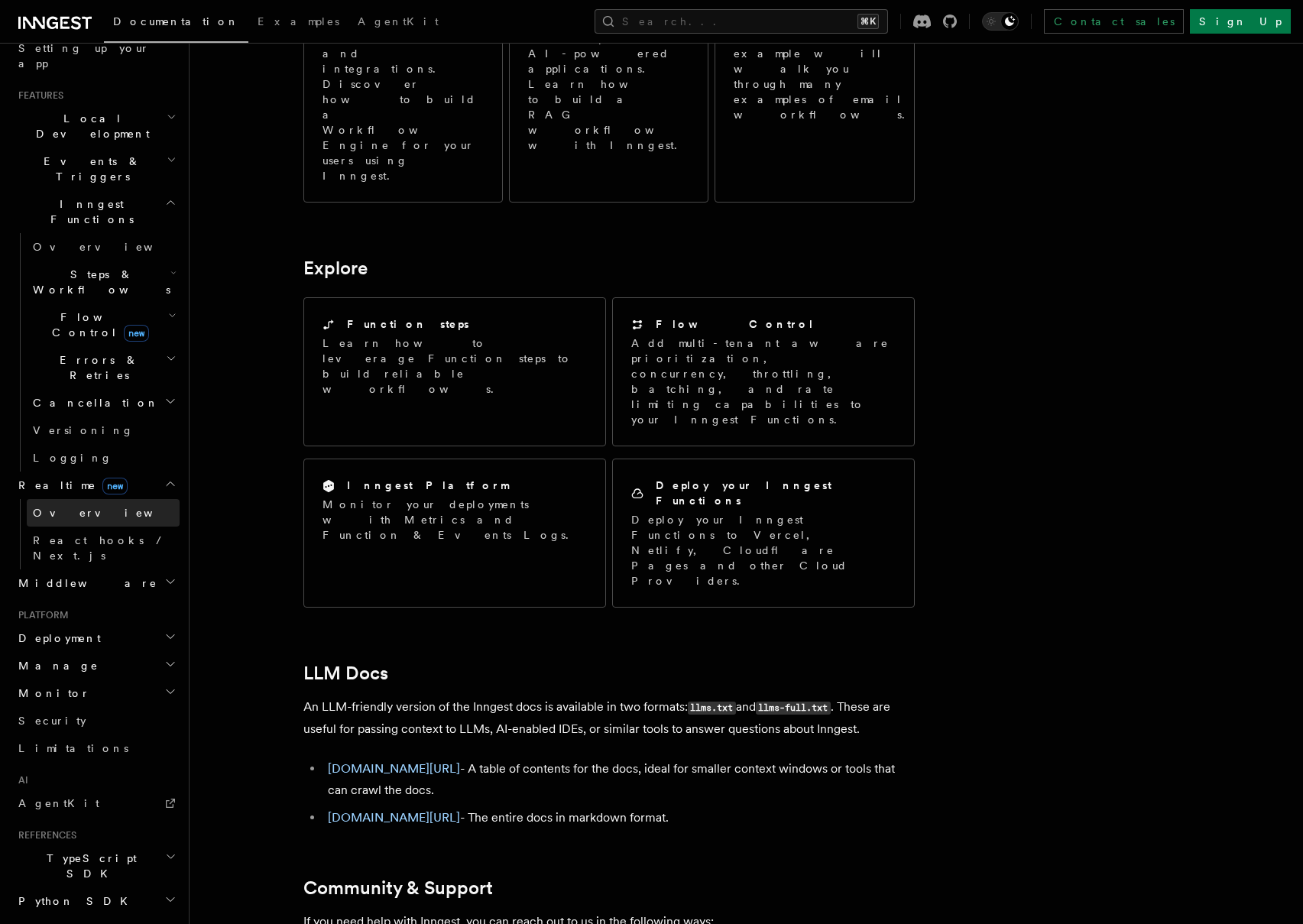 The image size is (1303, 924). I want to click on span: AI, so click(20, 780).